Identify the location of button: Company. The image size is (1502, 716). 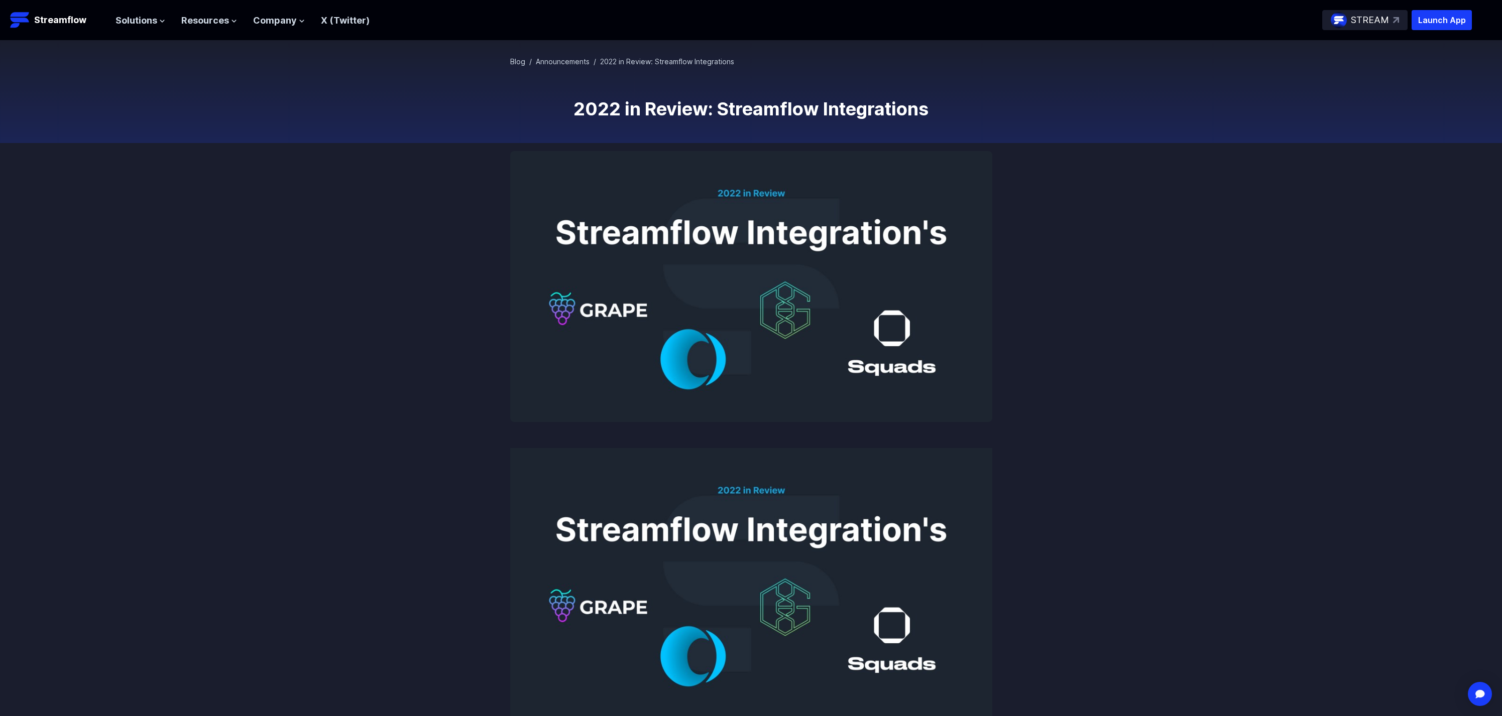
(279, 21).